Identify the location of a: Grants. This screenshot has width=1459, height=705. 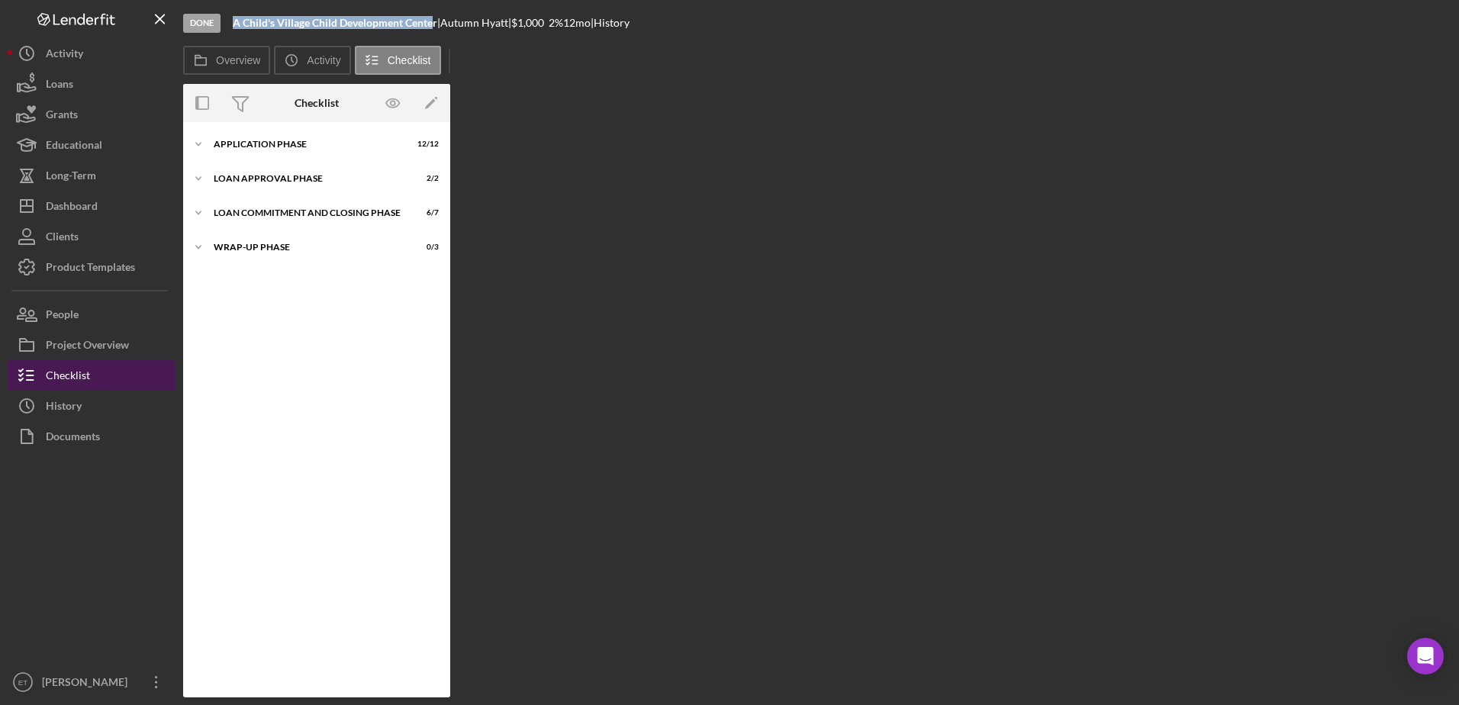
(92, 114).